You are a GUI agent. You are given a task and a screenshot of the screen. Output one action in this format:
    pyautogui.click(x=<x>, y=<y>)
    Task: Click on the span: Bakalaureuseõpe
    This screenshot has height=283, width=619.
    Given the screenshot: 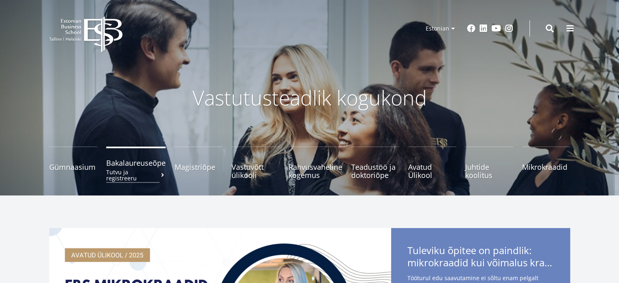 What is the action you would take?
    pyautogui.click(x=136, y=163)
    